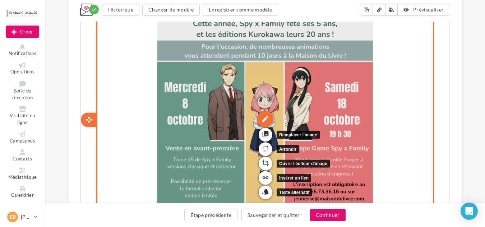 This screenshot has width=485, height=227. Describe the element at coordinates (424, 10) in the screenshot. I see `button: Prévisualiser` at that location.